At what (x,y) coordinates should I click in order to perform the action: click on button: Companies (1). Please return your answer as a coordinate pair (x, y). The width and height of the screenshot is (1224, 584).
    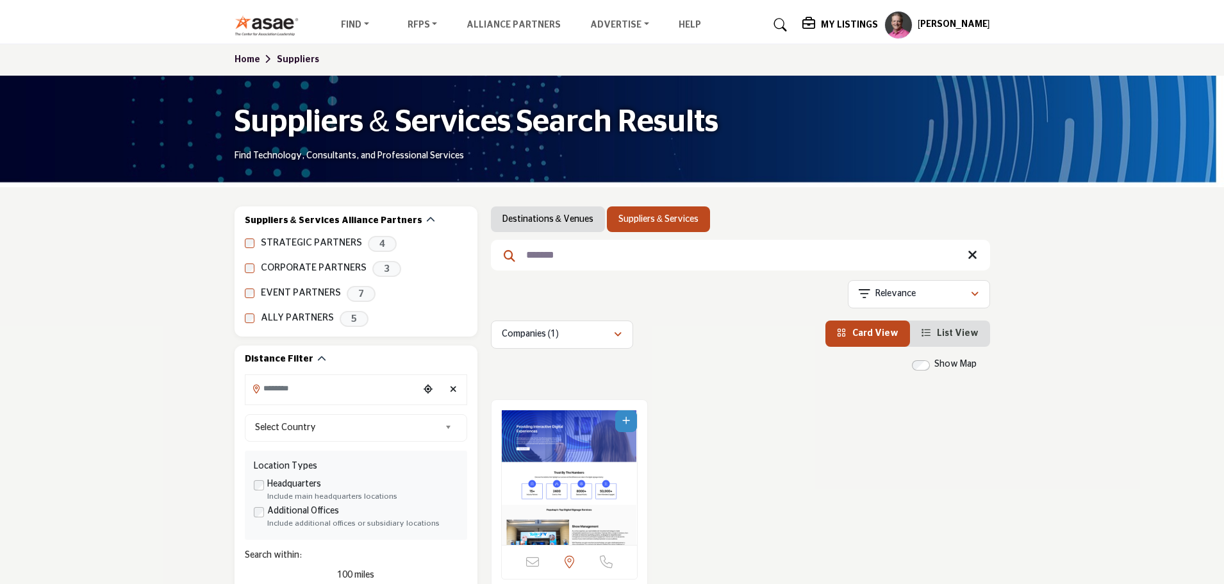
    Looking at the image, I should click on (562, 335).